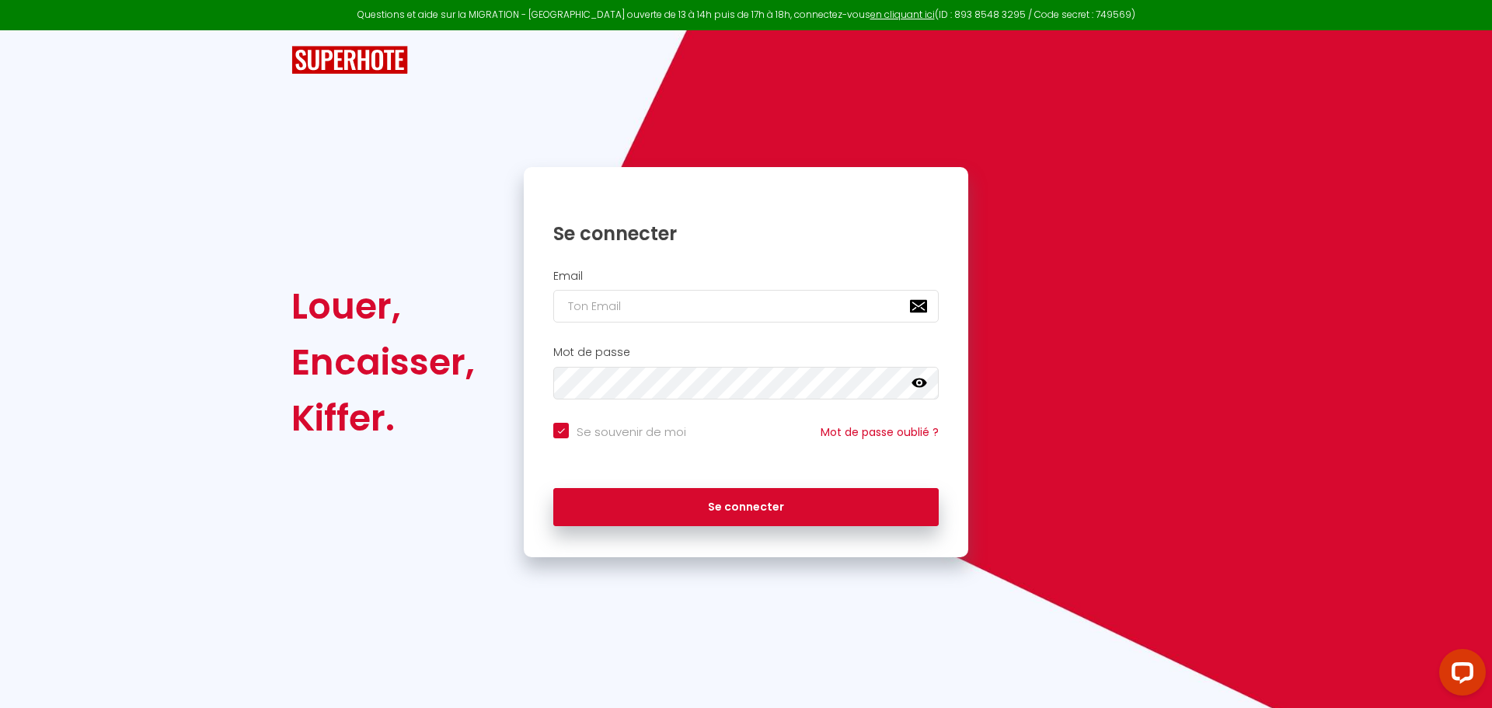 This screenshot has width=1492, height=708. Describe the element at coordinates (746, 352) in the screenshot. I see `h2: Mot de passe` at that location.